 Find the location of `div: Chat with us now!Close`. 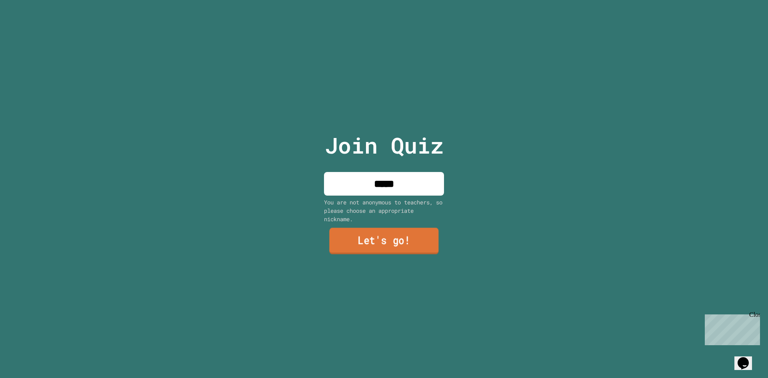

div: Chat with us now!Close is located at coordinates (29, 27).